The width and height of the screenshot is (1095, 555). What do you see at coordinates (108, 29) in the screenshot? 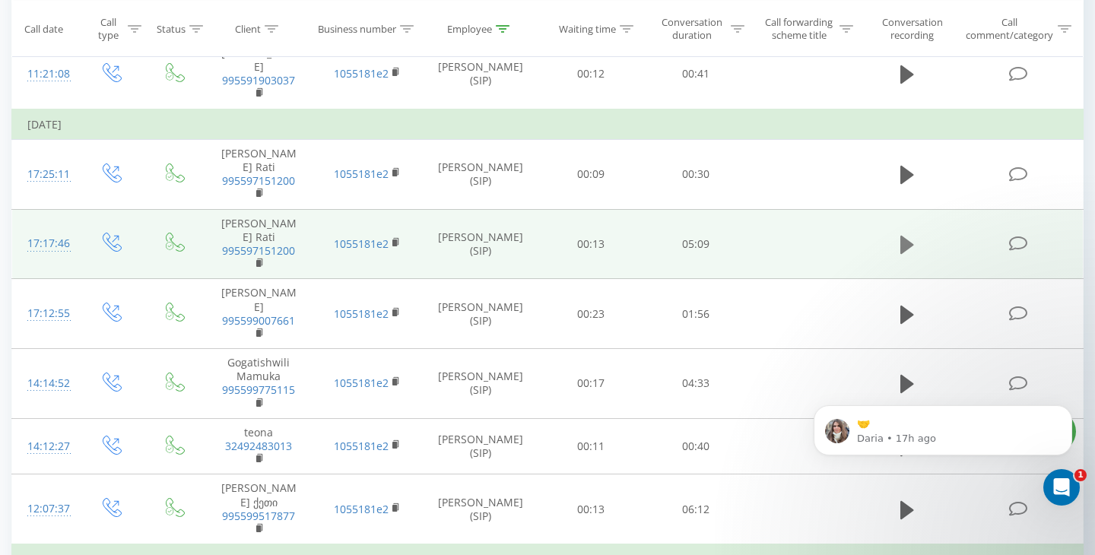
I see `div: Call type` at bounding box center [108, 29].